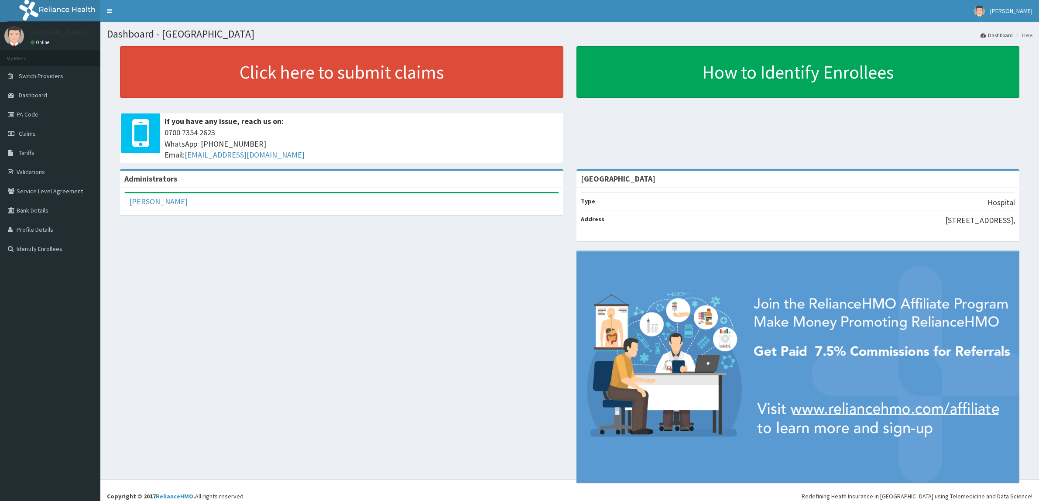 Image resolution: width=1039 pixels, height=501 pixels. What do you see at coordinates (41, 76) in the screenshot?
I see `span: Switch Providers` at bounding box center [41, 76].